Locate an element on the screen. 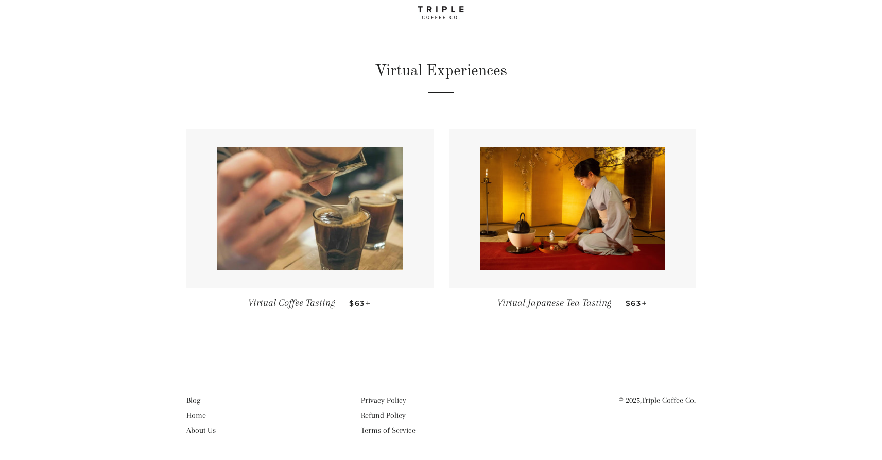 Image resolution: width=882 pixels, height=460 pixels. a: Home is located at coordinates (196, 415).